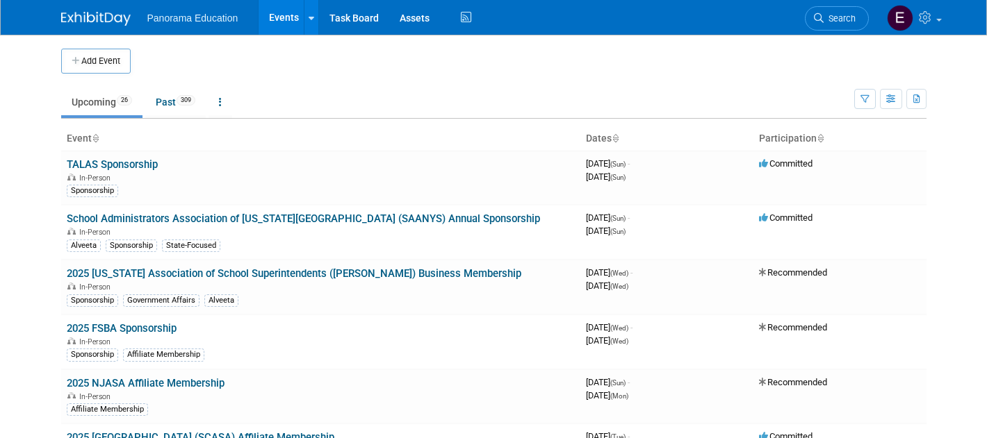 The height and width of the screenshot is (438, 987). What do you see at coordinates (96, 61) in the screenshot?
I see `button: Add Event` at bounding box center [96, 61].